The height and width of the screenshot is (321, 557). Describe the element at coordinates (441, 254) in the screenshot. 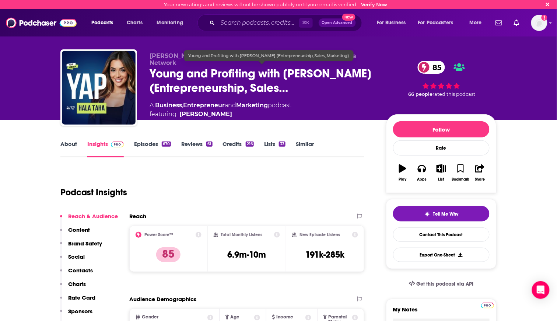

I see `button: Export One-Sheet` at that location.